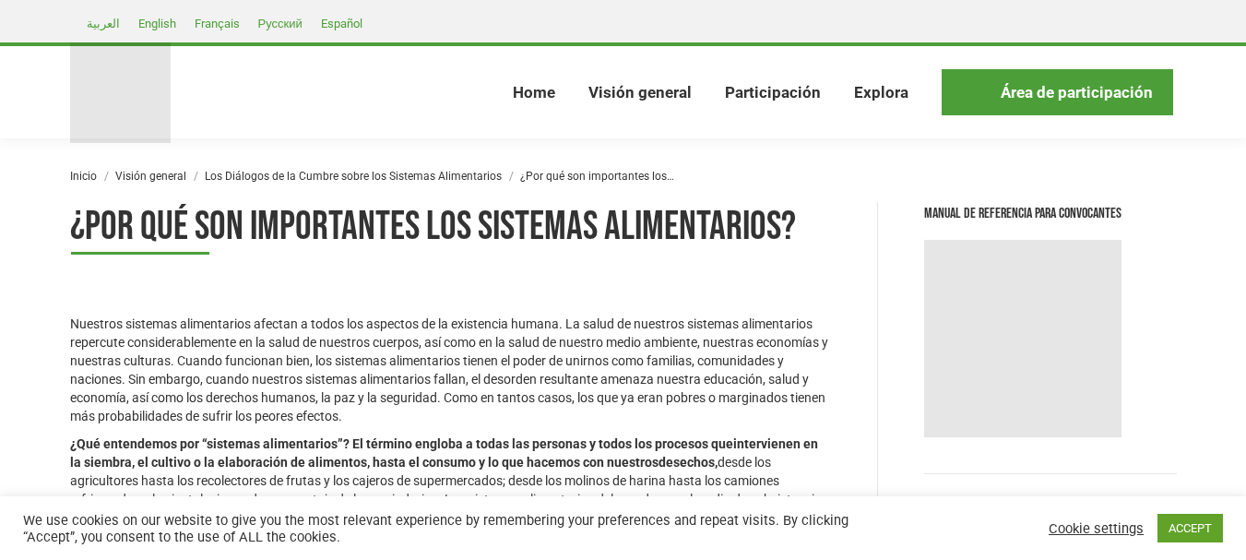  Describe the element at coordinates (401, 444) in the screenshot. I see `strong: ¿Qué entendemos por “sistemas alimentarios”? El término engloba a todas las personas y todos los ...` at that location.